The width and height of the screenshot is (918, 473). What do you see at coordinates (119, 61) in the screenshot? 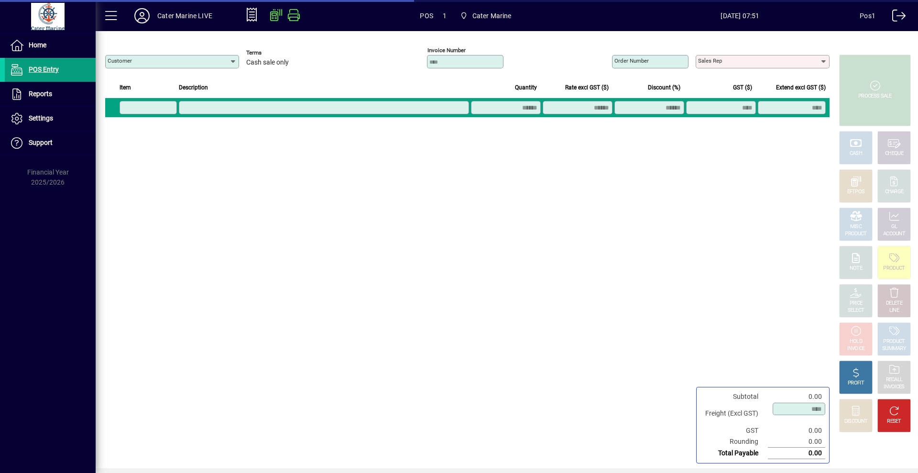
I see `mat-label: Customer` at bounding box center [119, 61].